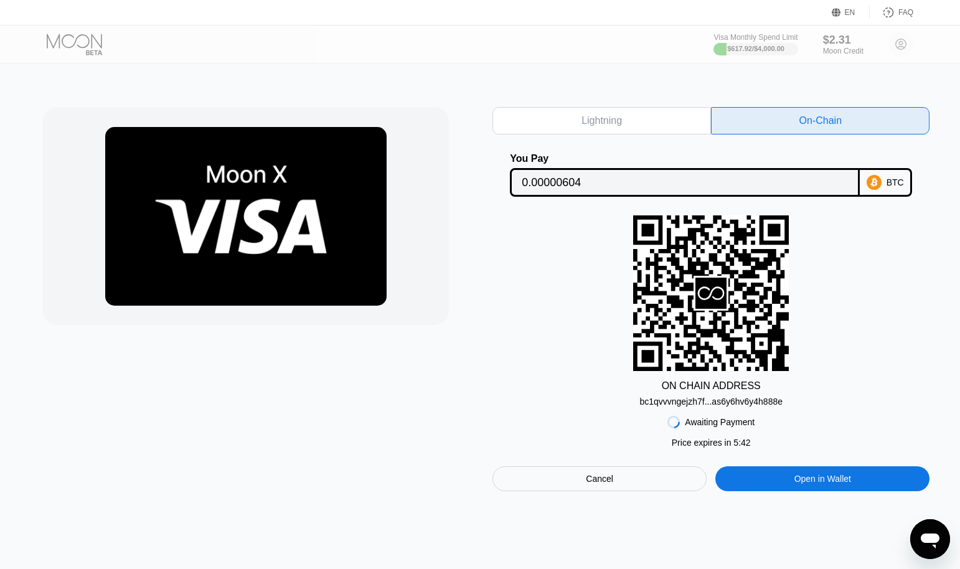 The height and width of the screenshot is (569, 960). Describe the element at coordinates (711, 443) in the screenshot. I see `div: Price expires in` at that location.